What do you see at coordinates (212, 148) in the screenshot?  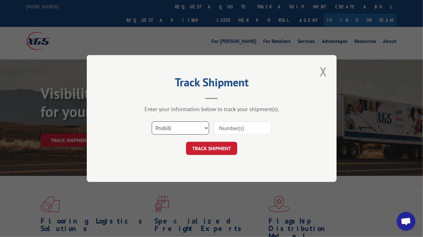 I see `button: TRACK SHIPMENT` at bounding box center [212, 148].